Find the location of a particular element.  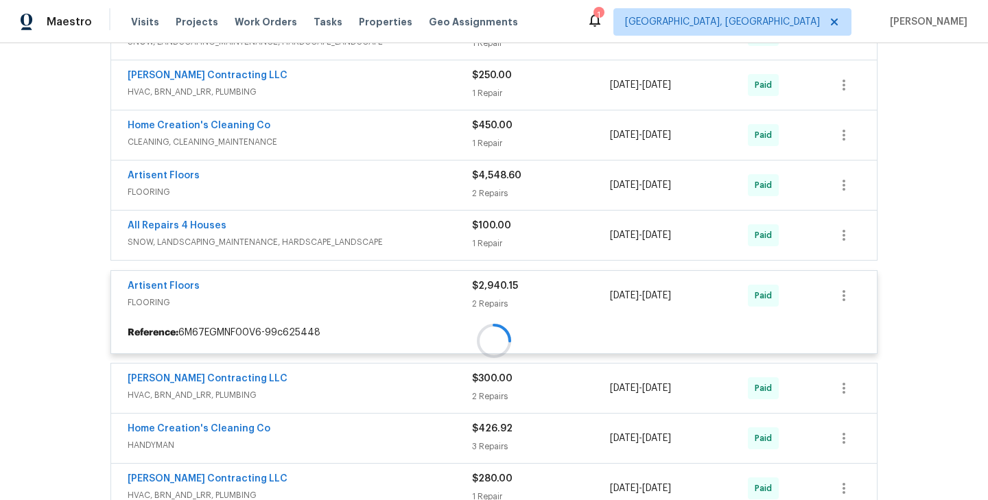

span: Properties is located at coordinates (386, 22).